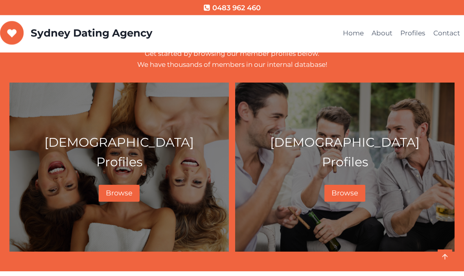 The image size is (464, 276). Describe the element at coordinates (446, 33) in the screenshot. I see `a: Contact` at that location.